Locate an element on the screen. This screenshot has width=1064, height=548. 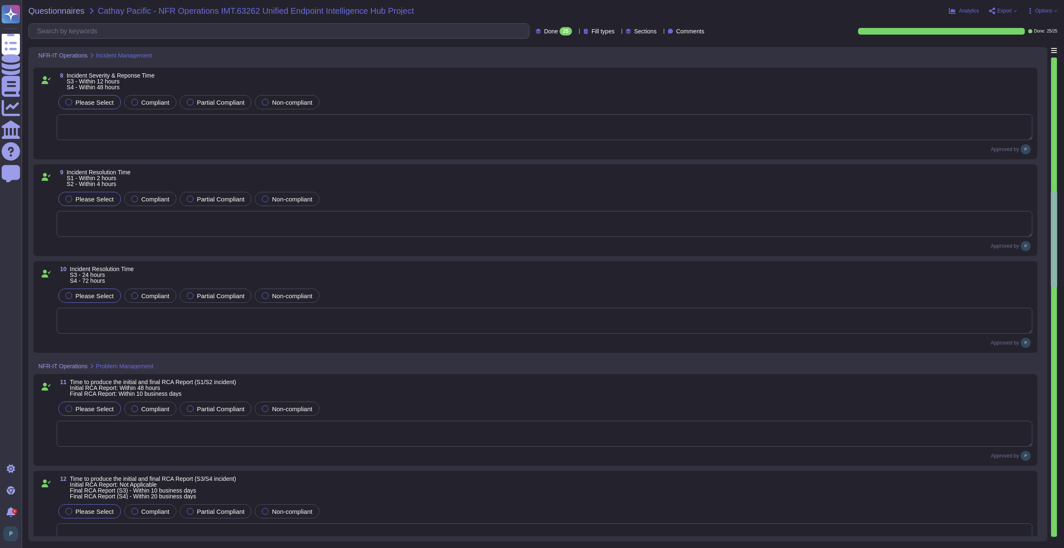
span: Questionnaires is located at coordinates (56, 11).